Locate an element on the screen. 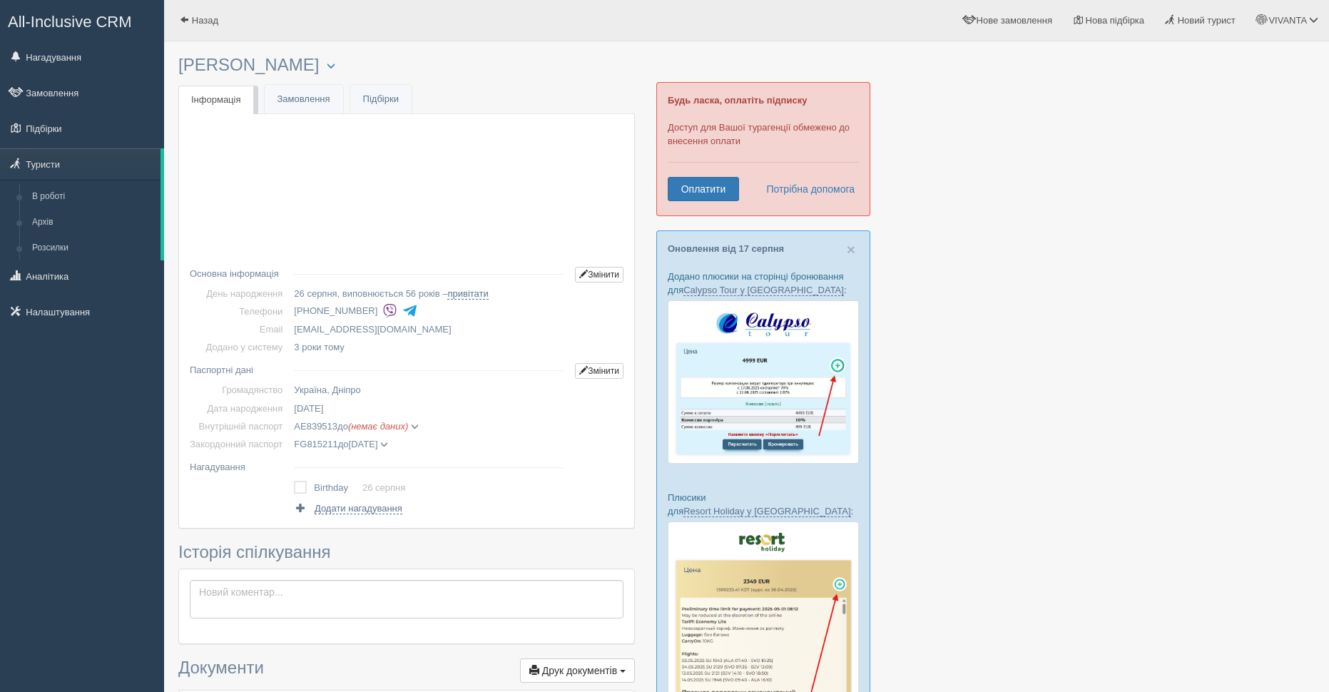 The image size is (1329, 692). button: Close is located at coordinates (851, 249).